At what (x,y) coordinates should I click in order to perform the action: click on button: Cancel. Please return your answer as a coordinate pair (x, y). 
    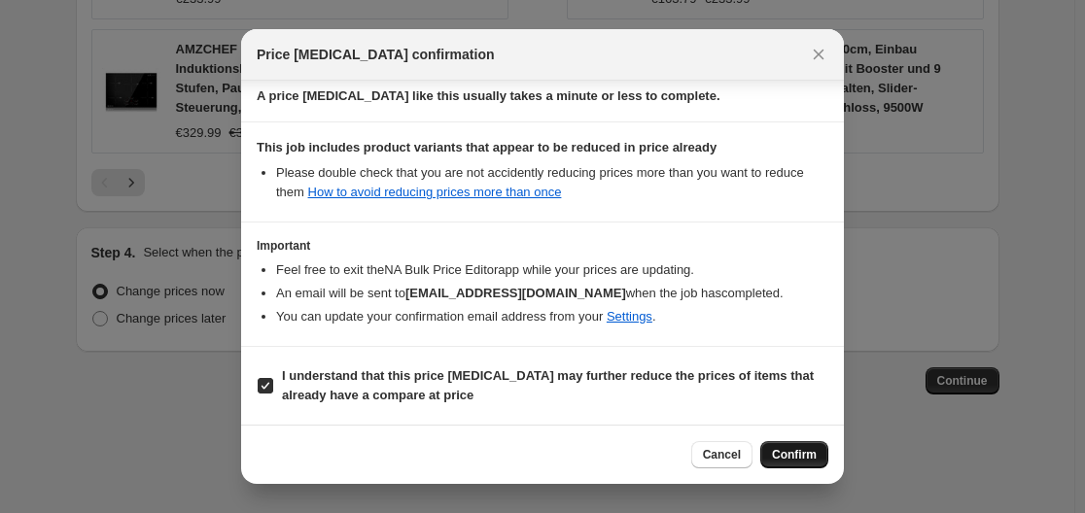
    Looking at the image, I should click on (722, 455).